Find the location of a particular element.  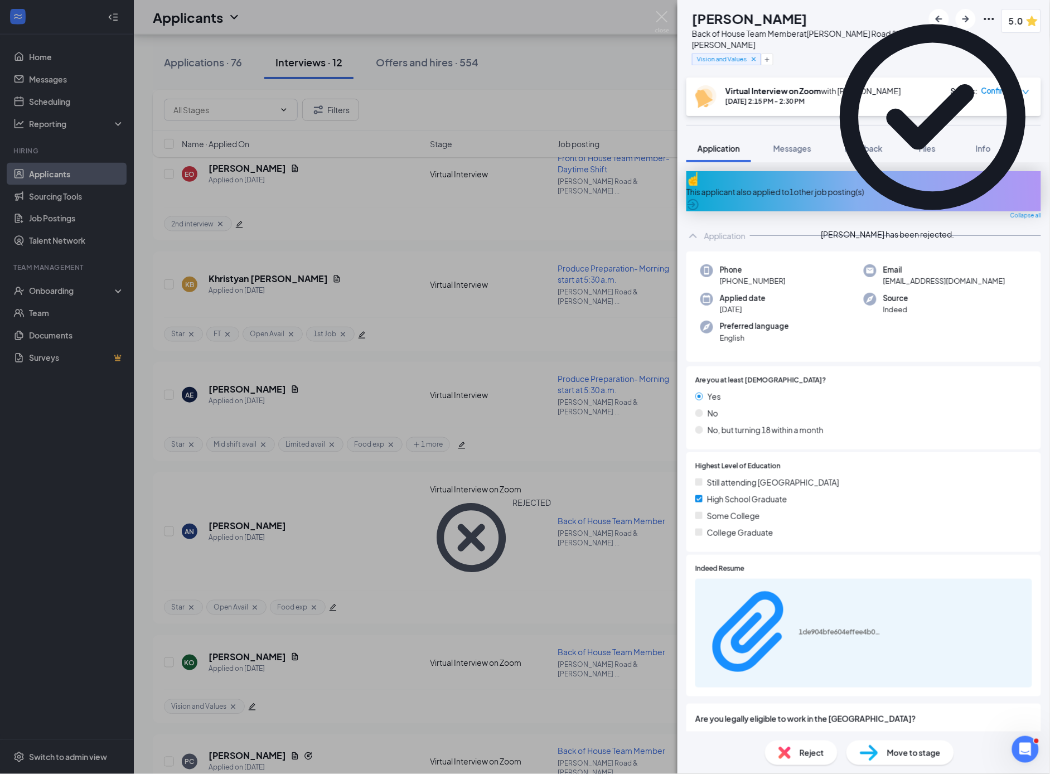

span: Indeed is located at coordinates (895, 309).